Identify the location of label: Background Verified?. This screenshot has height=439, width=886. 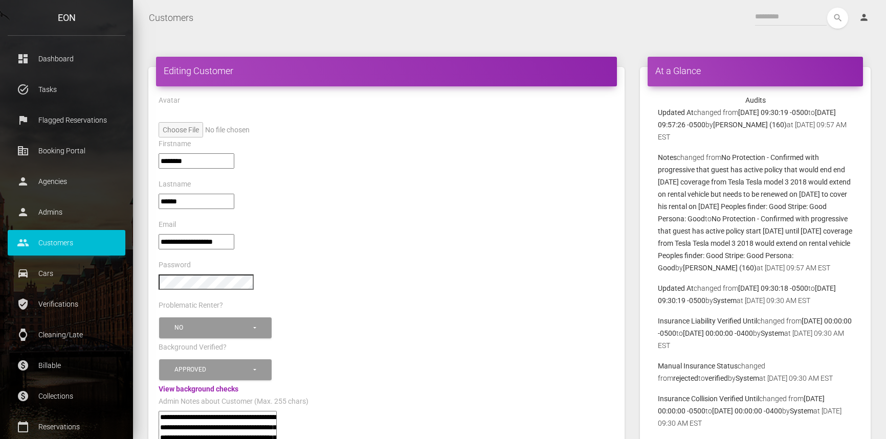
(192, 348).